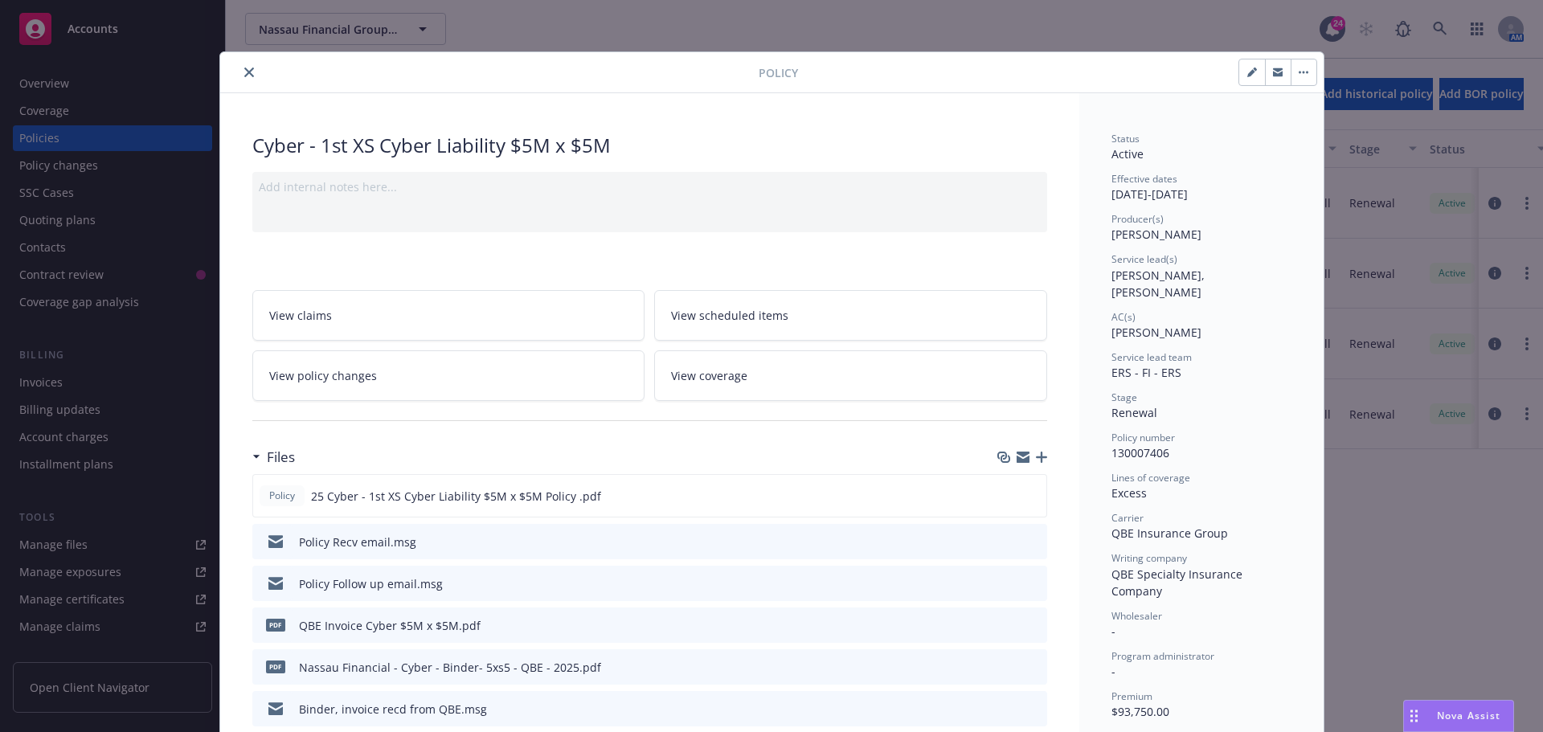 The height and width of the screenshot is (732, 1543). I want to click on span: Service lead team, so click(1152, 357).